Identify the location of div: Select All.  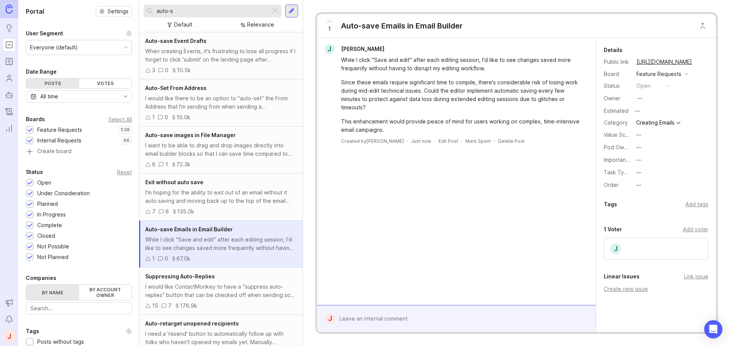
(120, 119).